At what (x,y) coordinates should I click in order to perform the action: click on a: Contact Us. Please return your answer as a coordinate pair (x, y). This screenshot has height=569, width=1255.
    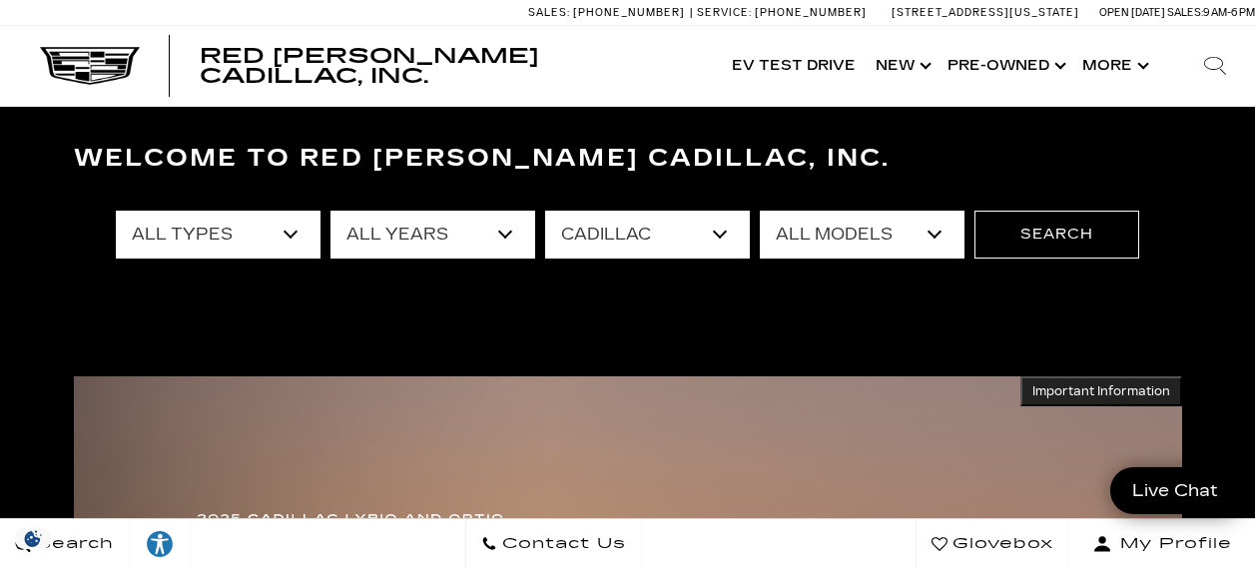
    Looking at the image, I should click on (553, 544).